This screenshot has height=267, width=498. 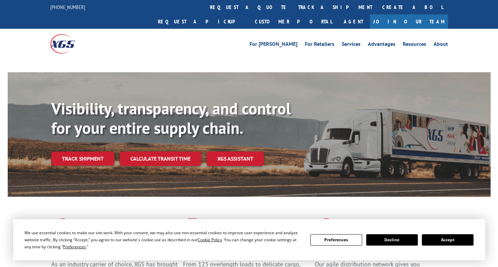 I want to click on button: Preferences, so click(x=336, y=240).